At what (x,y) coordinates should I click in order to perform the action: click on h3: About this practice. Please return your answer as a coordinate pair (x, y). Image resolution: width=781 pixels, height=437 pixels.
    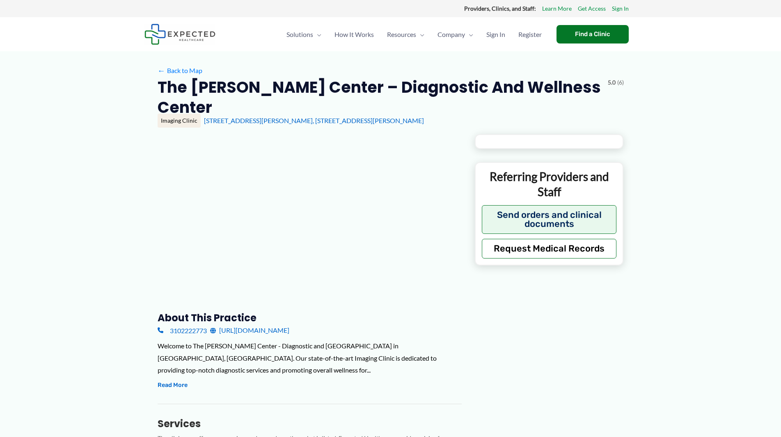
    Looking at the image, I should click on (310, 318).